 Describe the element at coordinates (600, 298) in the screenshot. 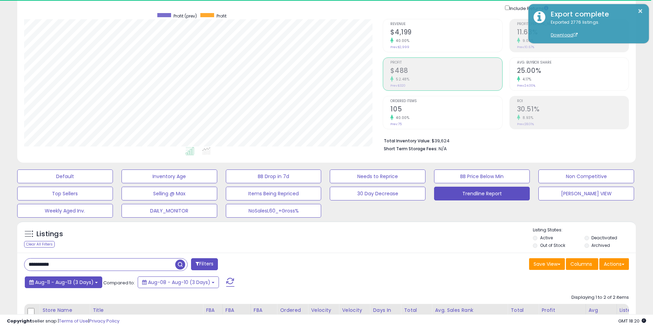

I see `div: Displaying 1 to 2 of 2 items` at that location.